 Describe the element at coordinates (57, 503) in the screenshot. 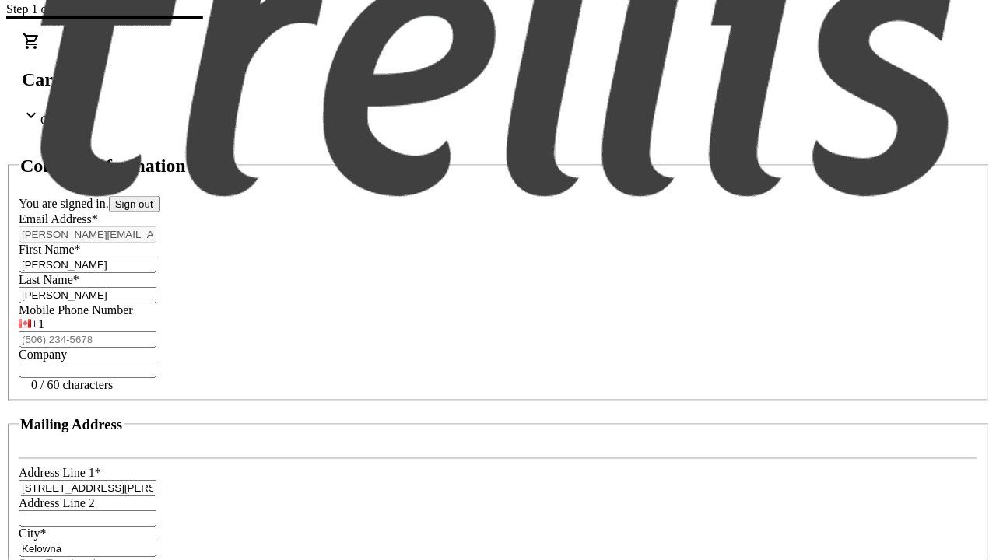

I see `label: Address Line 2` at that location.